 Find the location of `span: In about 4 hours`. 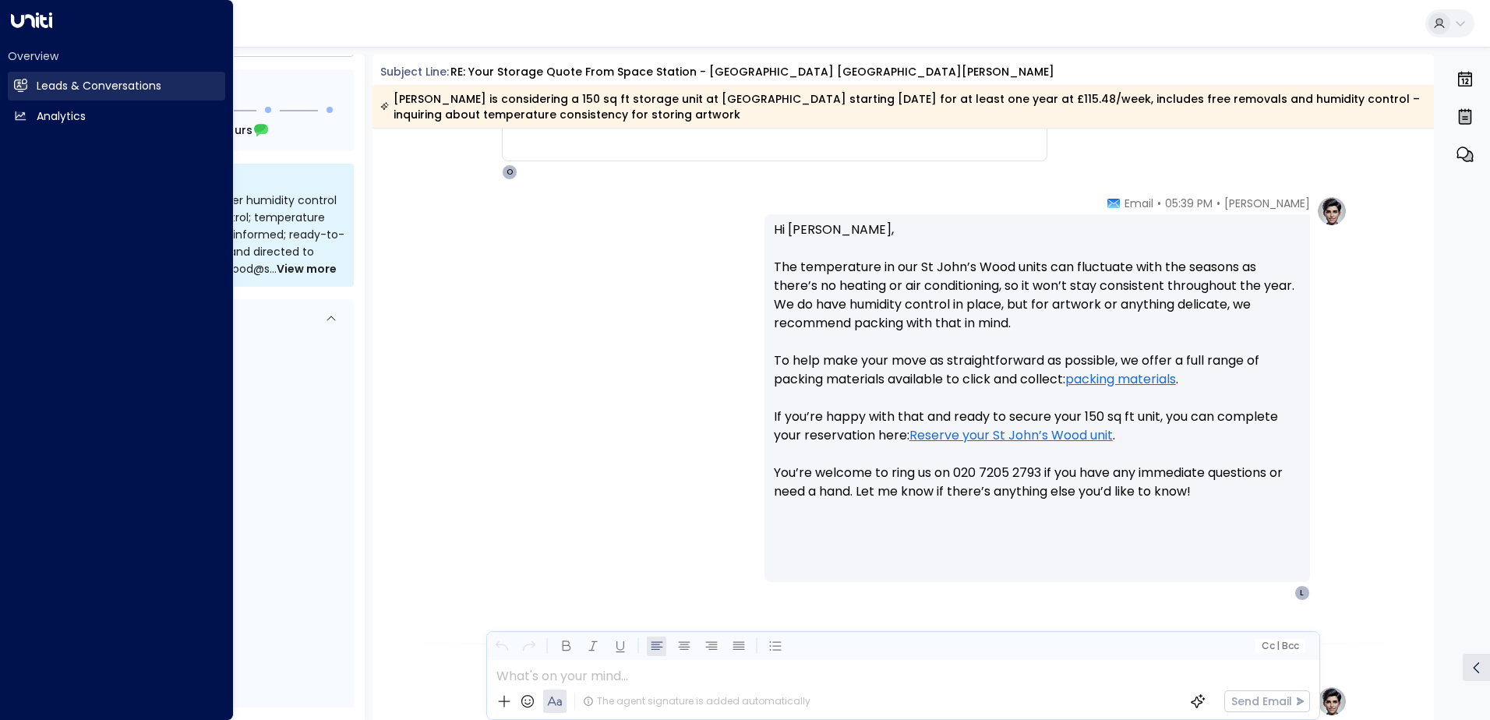

span: In about 4 hours is located at coordinates (205, 130).